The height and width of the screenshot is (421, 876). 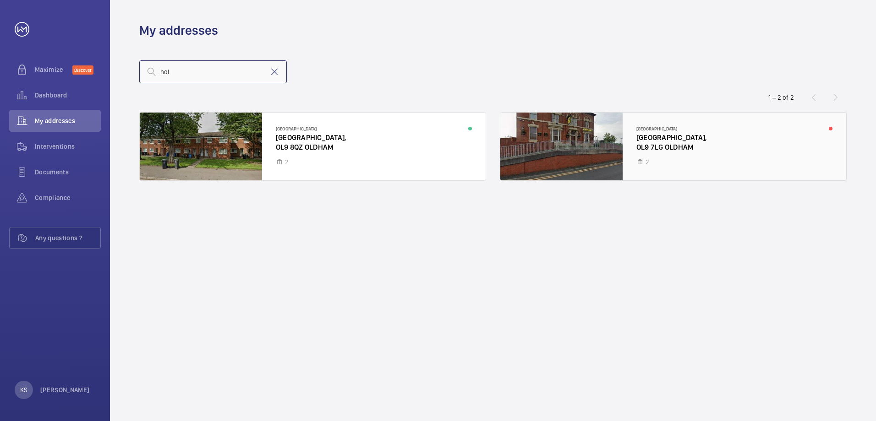 I want to click on p: KS, so click(x=24, y=390).